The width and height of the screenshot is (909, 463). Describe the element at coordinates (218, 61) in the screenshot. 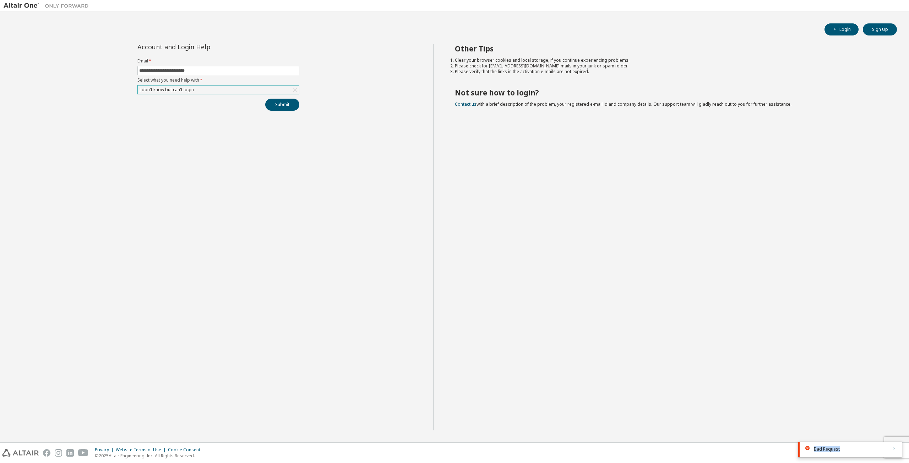

I see `label: Email` at that location.